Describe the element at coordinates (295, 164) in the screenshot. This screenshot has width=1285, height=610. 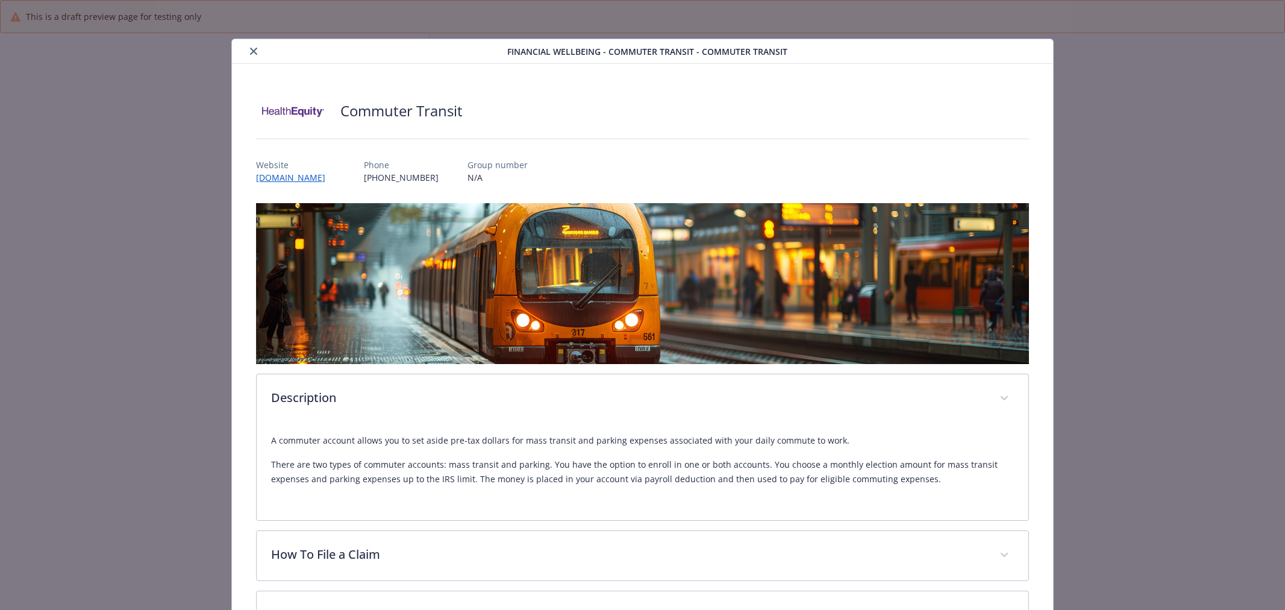
I see `p: Website` at that location.